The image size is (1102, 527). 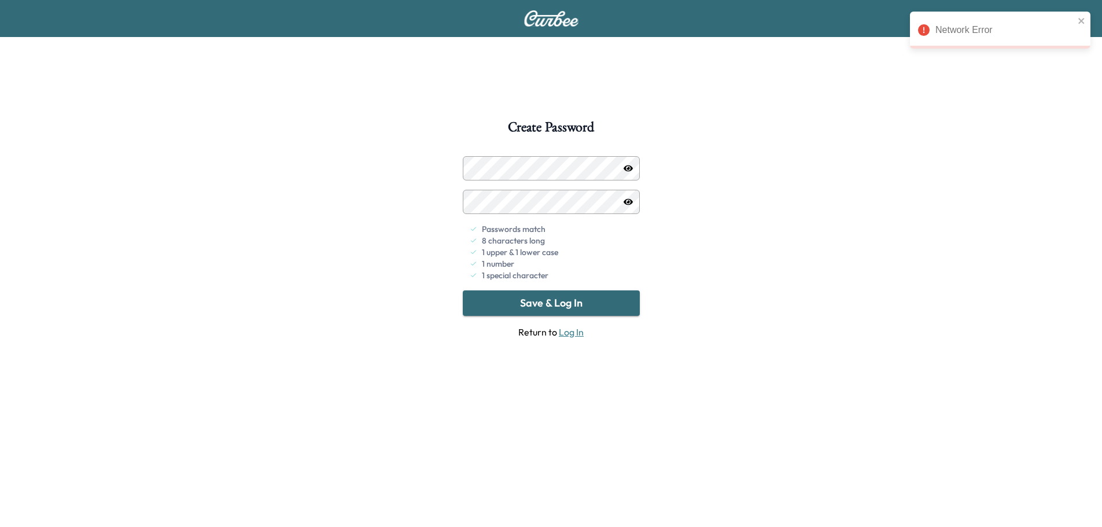 I want to click on span: Passwords match, so click(x=514, y=229).